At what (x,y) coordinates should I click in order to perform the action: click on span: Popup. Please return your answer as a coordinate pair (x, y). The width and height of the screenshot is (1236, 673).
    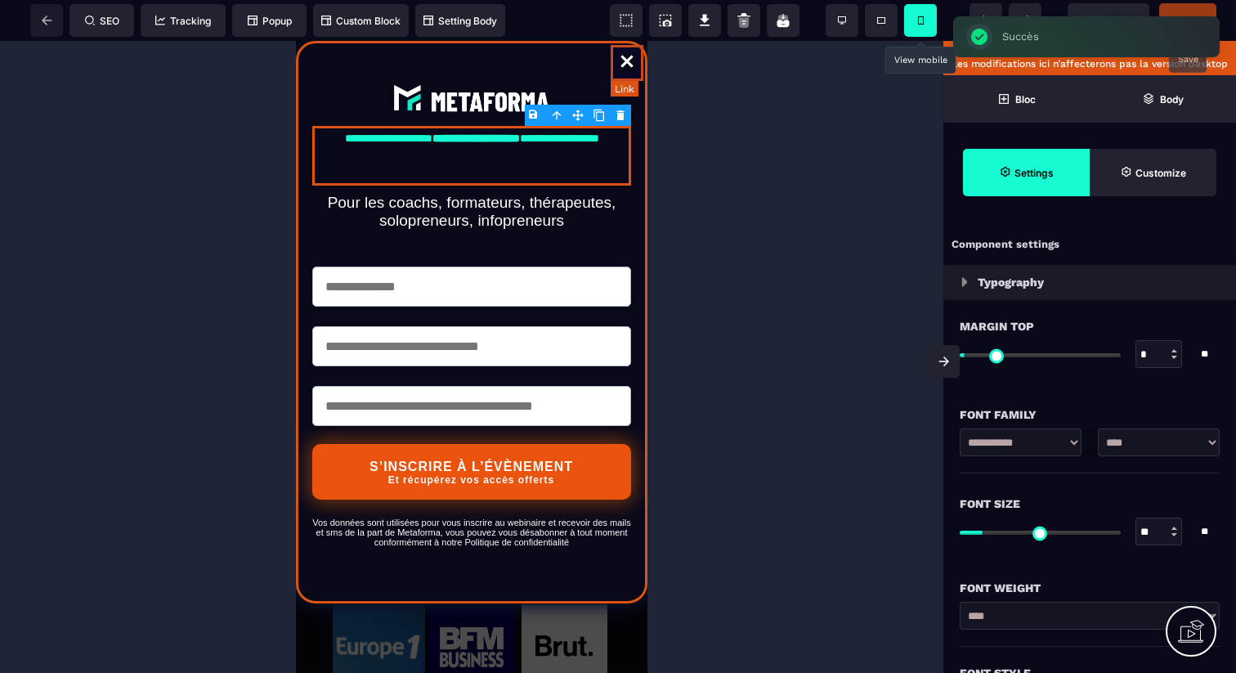
    Looking at the image, I should click on (270, 20).